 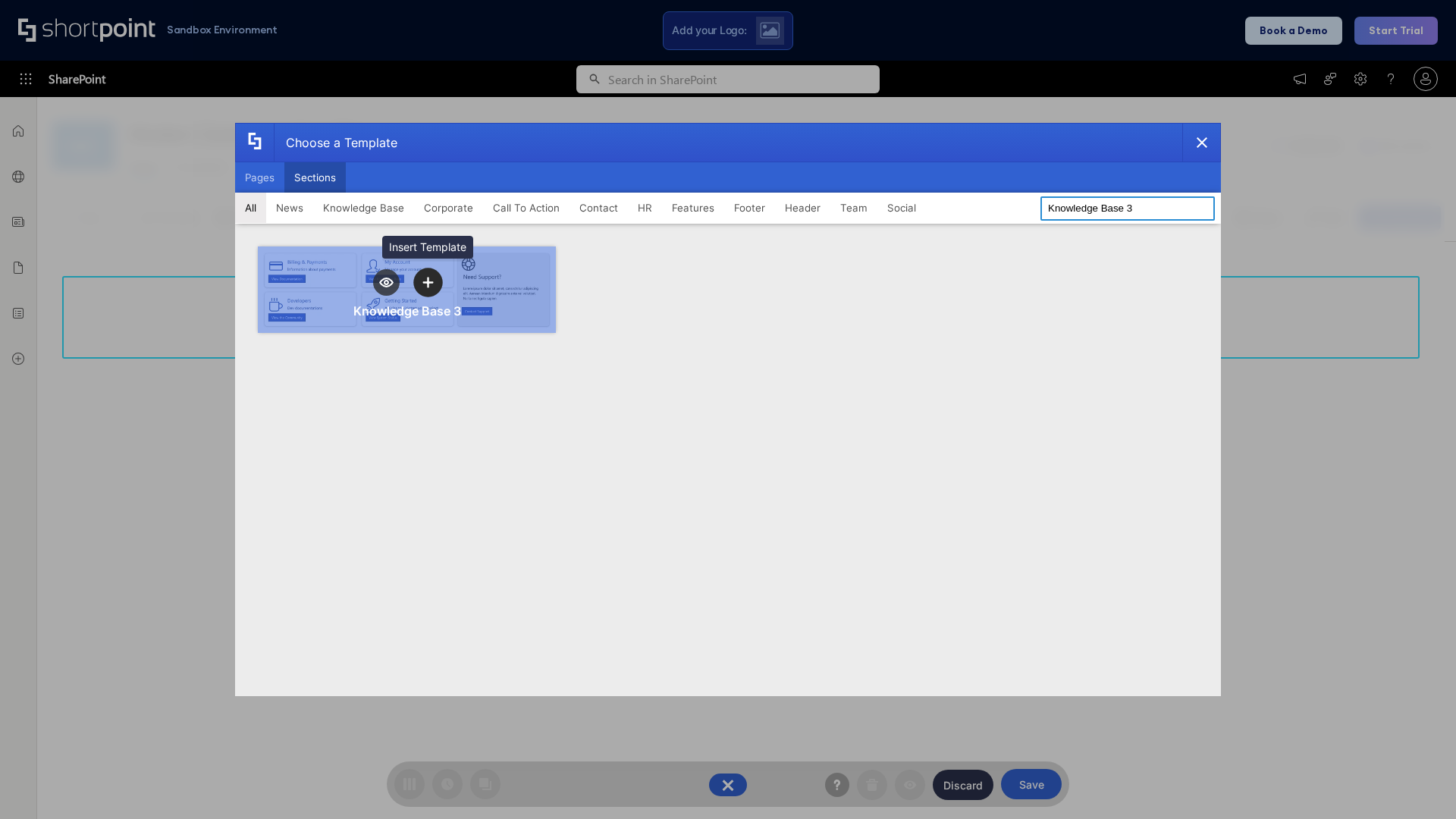 I want to click on button: Pages, so click(x=260, y=177).